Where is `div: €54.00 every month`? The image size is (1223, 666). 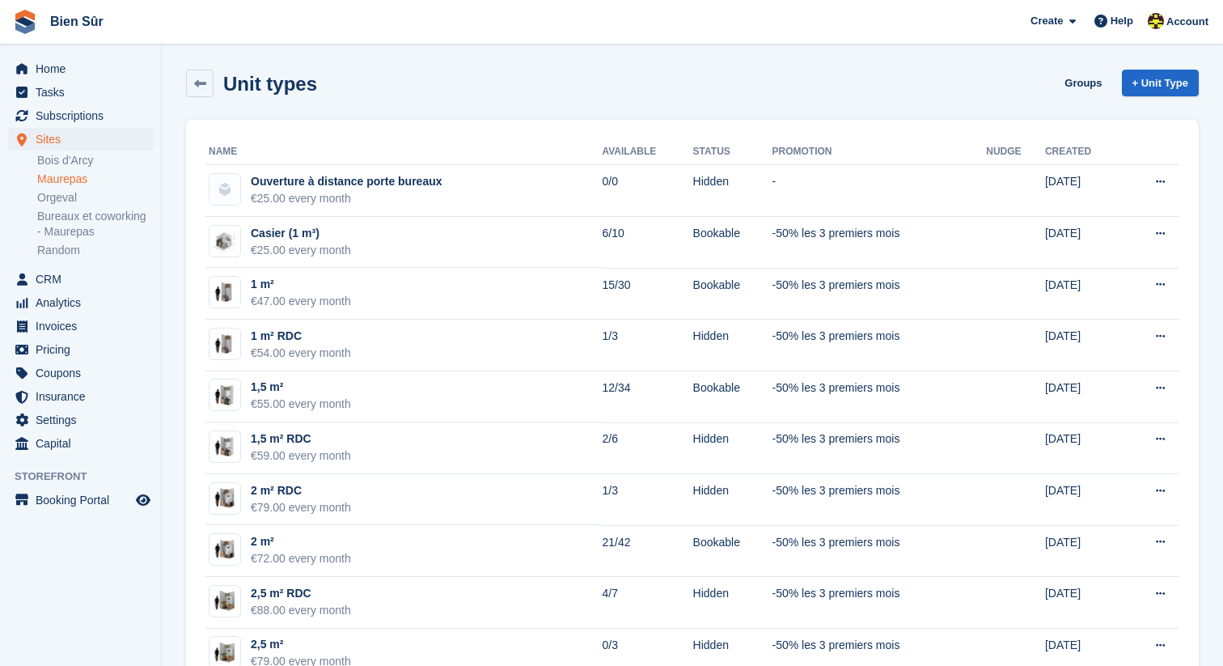 div: €54.00 every month is located at coordinates (301, 353).